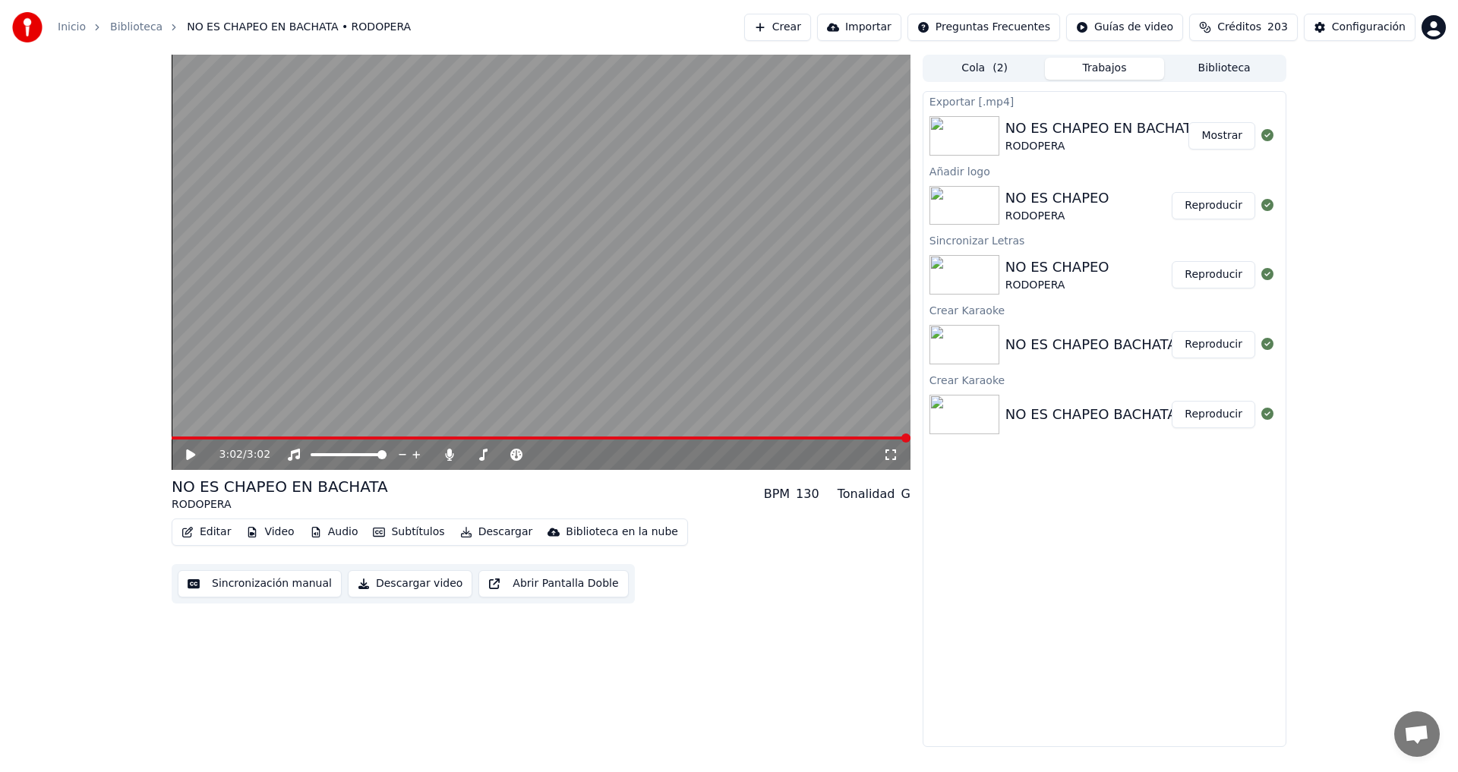  I want to click on div: Open chat, so click(1417, 734).